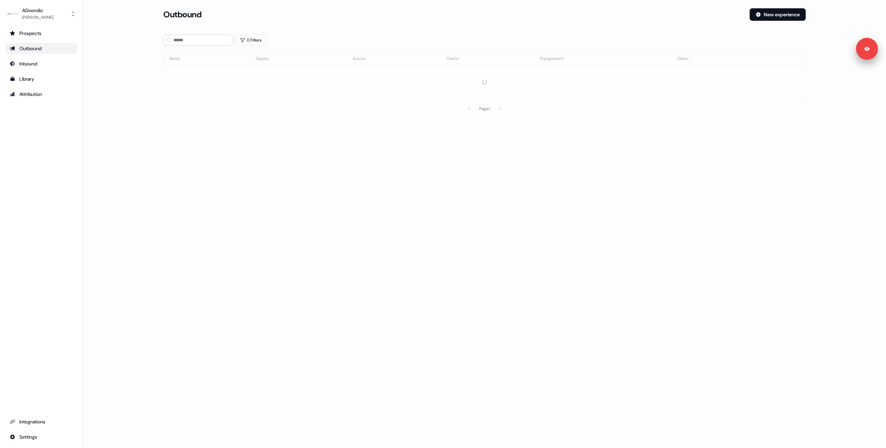 The image size is (886, 448). I want to click on div: Settings, so click(41, 437).